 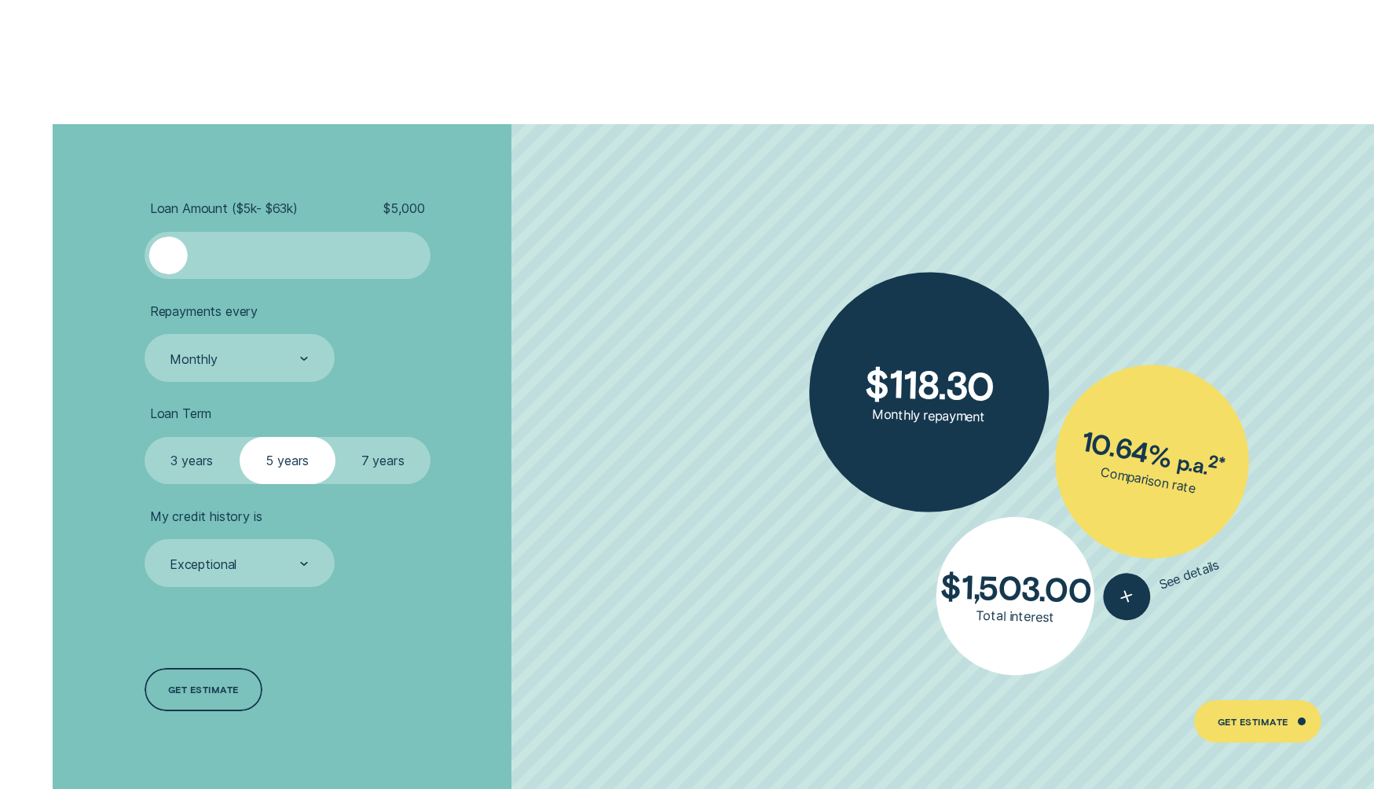 What do you see at coordinates (1189, 574) in the screenshot?
I see `span: See details` at bounding box center [1189, 574].